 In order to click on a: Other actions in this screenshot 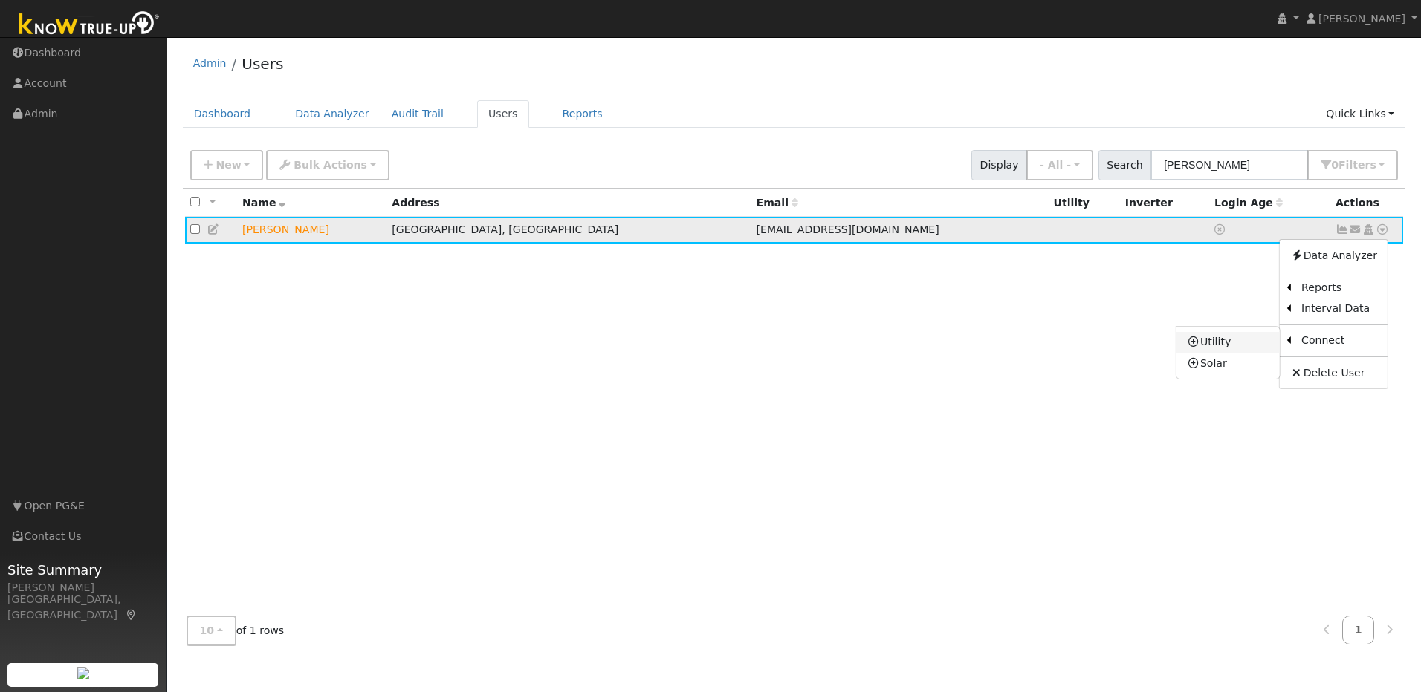, I will do `click(1382, 230)`.